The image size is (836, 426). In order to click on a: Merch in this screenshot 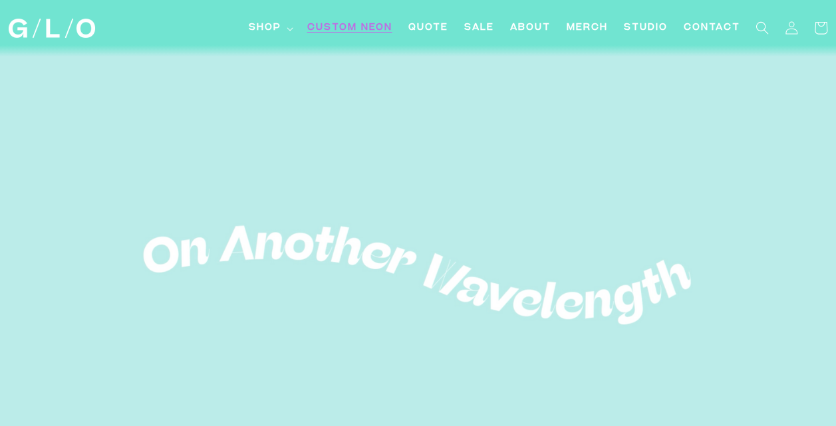, I will do `click(587, 28)`.